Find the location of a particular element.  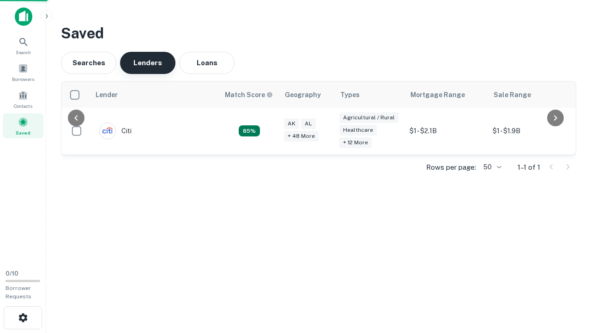

button: Searches is located at coordinates (89, 63).